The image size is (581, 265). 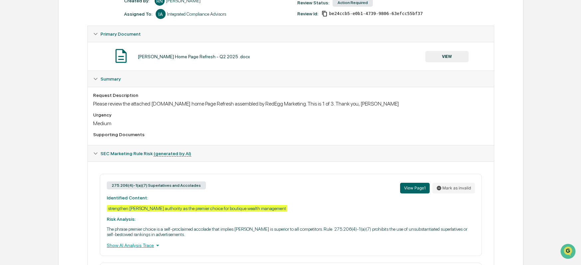 I want to click on u: (generated by AI), so click(x=172, y=153).